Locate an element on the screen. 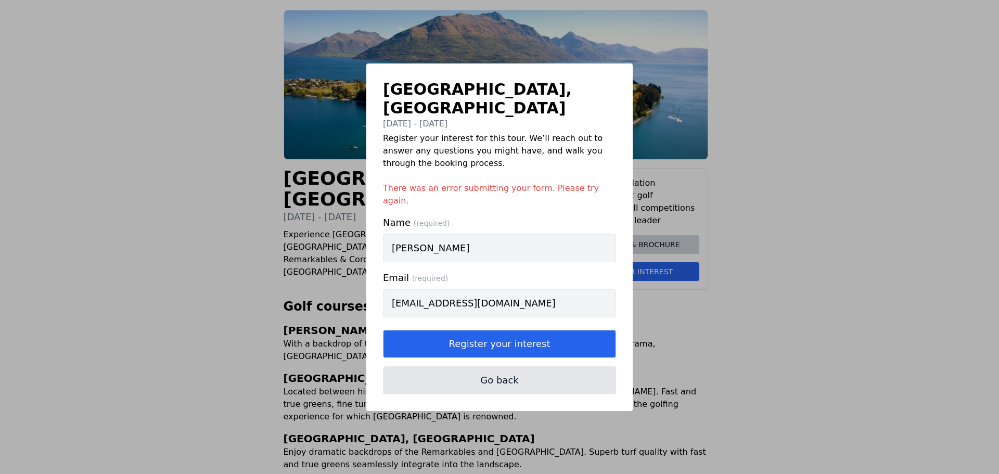 The width and height of the screenshot is (999, 474). p: There was an error submitting your form. Please try again. is located at coordinates (500, 195).